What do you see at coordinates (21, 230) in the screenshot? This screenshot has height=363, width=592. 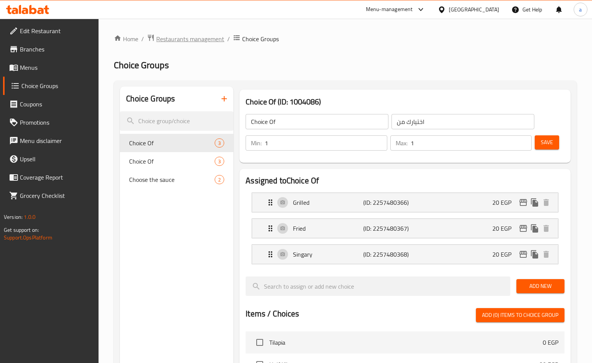 I see `span: Get support on:` at bounding box center [21, 230].